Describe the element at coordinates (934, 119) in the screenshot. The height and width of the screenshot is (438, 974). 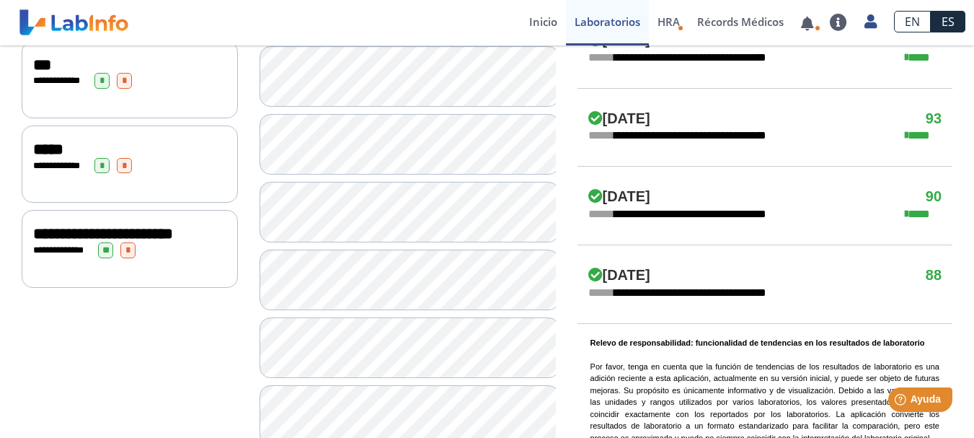
I see `h4: 93` at that location.